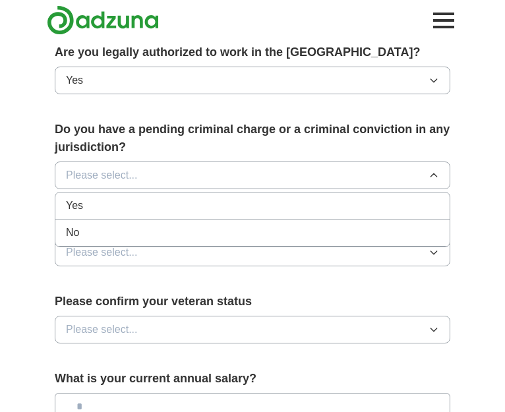  Describe the element at coordinates (253, 301) in the screenshot. I see `label: Please confirm your veteran status` at that location.